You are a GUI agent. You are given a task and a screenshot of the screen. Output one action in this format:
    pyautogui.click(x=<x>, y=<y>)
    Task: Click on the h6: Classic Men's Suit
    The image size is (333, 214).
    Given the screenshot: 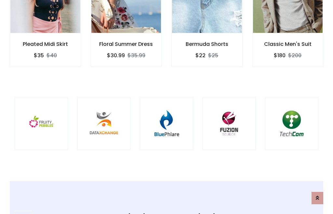 What is the action you would take?
    pyautogui.click(x=288, y=44)
    